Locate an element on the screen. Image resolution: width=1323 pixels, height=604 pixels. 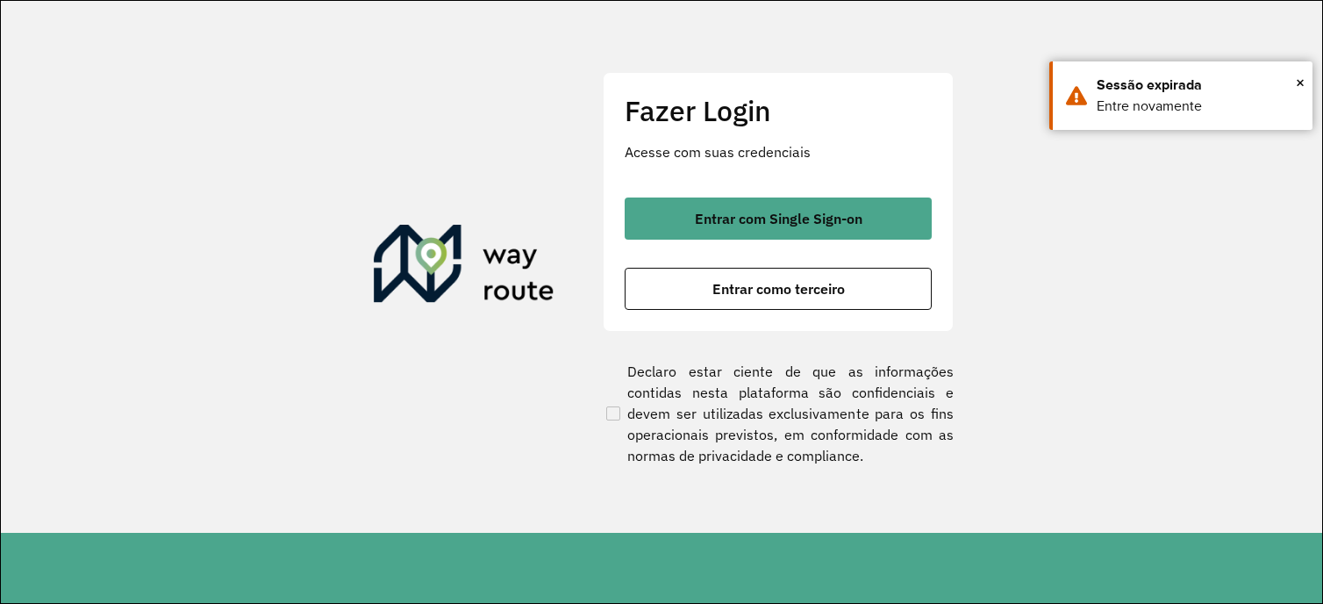
div: Entre novamente is located at coordinates (1198, 106).